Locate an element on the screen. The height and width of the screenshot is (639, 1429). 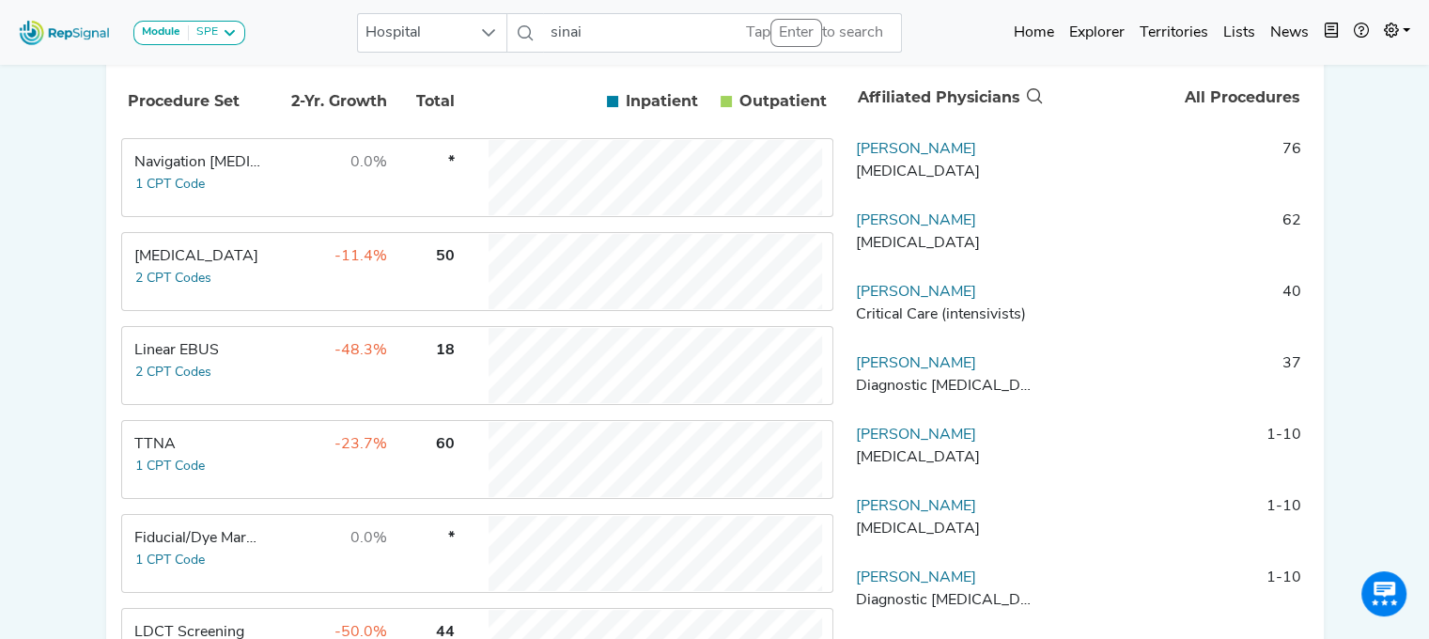
a: Territories is located at coordinates (1174, 33).